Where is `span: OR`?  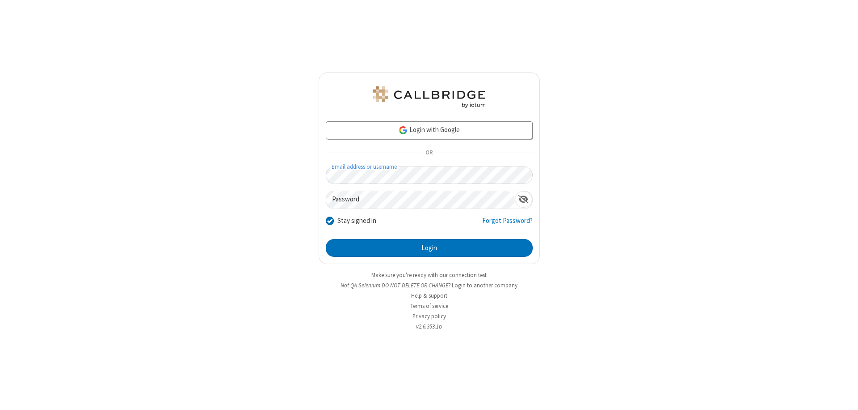
span: OR is located at coordinates (429, 153).